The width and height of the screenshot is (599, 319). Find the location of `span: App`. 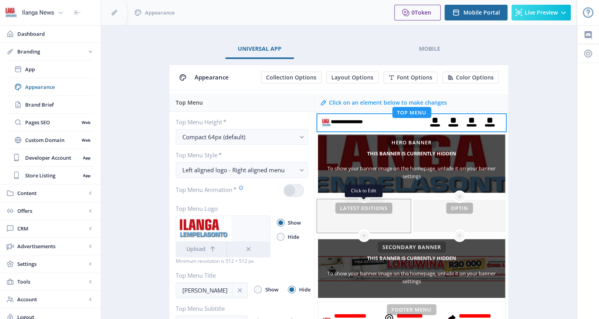

span: App is located at coordinates (59, 69).